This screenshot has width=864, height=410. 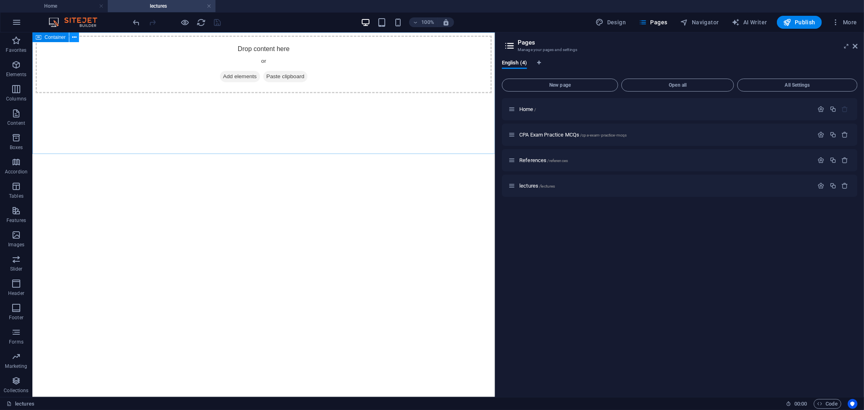 I want to click on div: References/references, so click(x=665, y=160).